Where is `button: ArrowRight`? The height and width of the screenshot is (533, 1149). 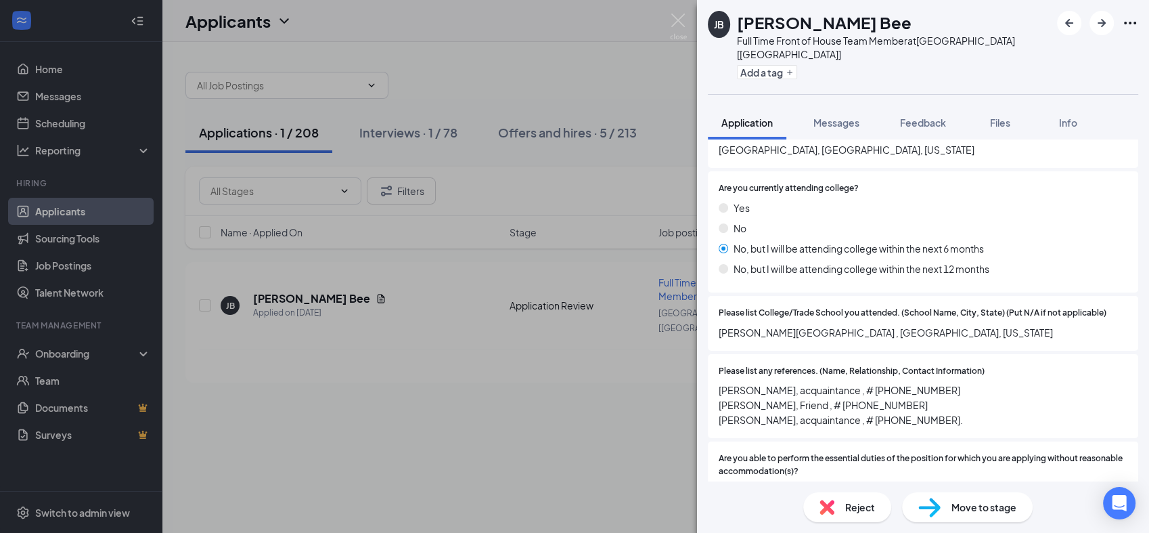
button: ArrowRight is located at coordinates (1102, 23).